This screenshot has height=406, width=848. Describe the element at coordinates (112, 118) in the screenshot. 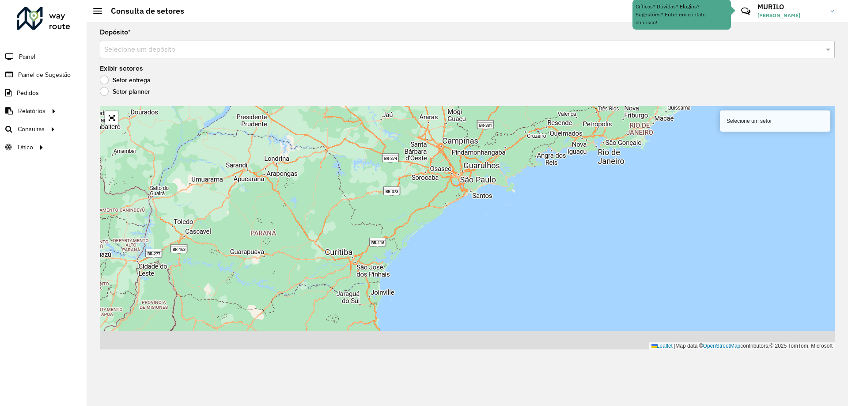

I see `a: Abrir mapa em tela cheia` at that location.